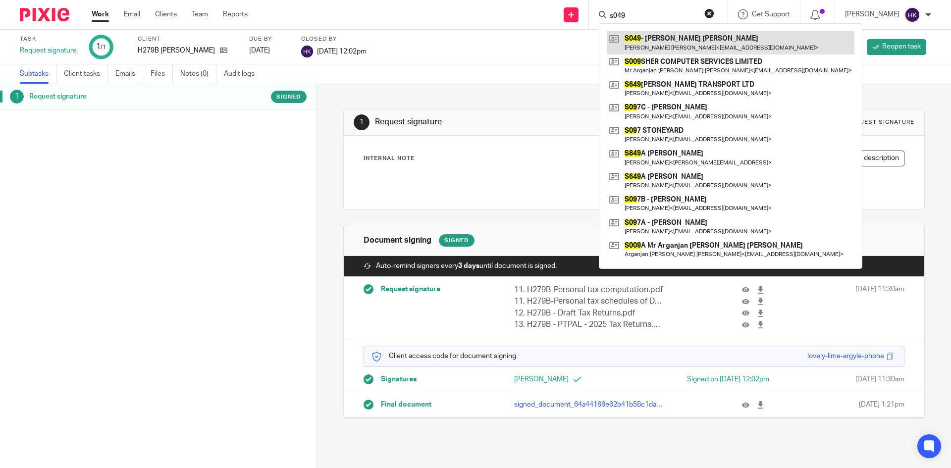 The image size is (951, 468). I want to click on a: Work, so click(100, 14).